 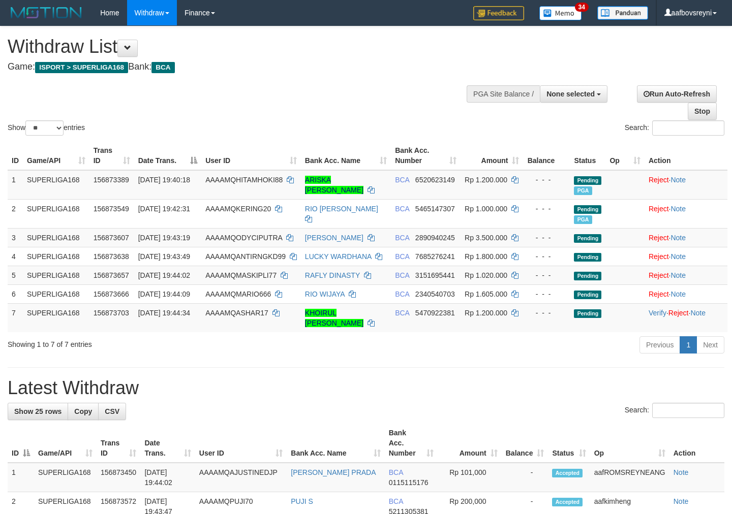 What do you see at coordinates (570, 94) in the screenshot?
I see `span: None selected` at bounding box center [570, 94].